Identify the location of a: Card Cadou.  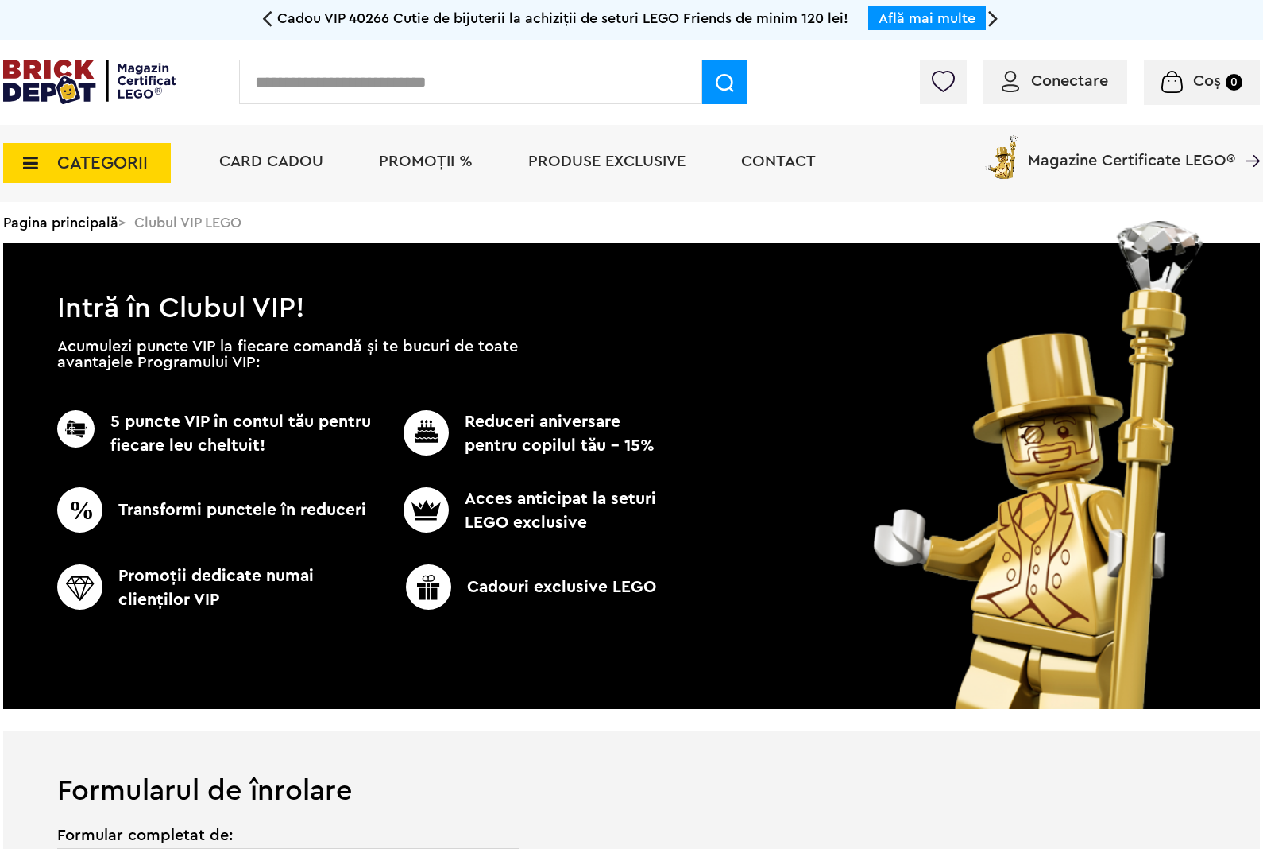
(271, 161).